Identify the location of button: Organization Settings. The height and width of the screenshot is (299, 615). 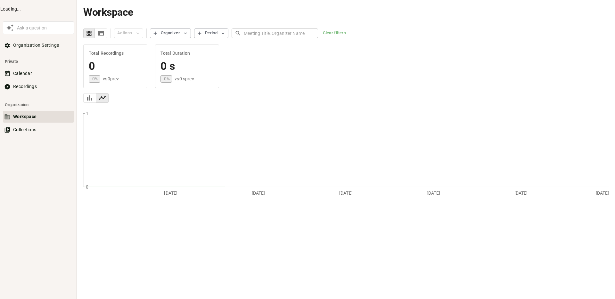
(38, 45).